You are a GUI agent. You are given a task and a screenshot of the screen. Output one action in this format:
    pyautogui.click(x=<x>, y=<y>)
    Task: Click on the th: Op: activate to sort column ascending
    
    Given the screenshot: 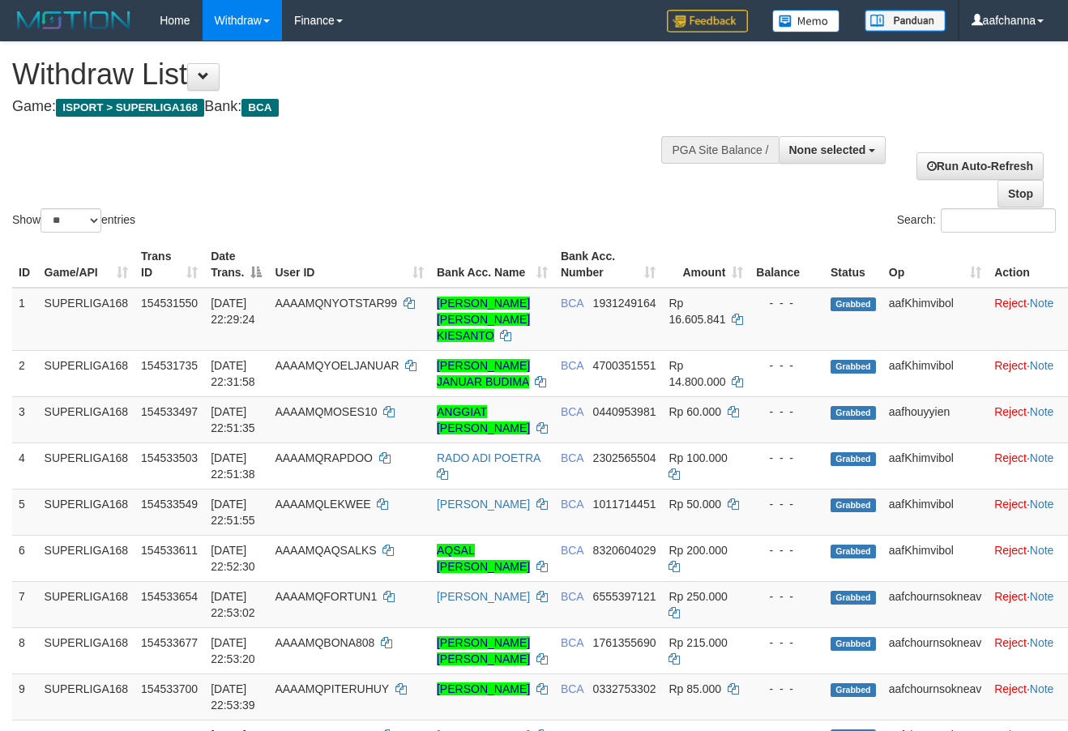 What is the action you would take?
    pyautogui.click(x=935, y=264)
    